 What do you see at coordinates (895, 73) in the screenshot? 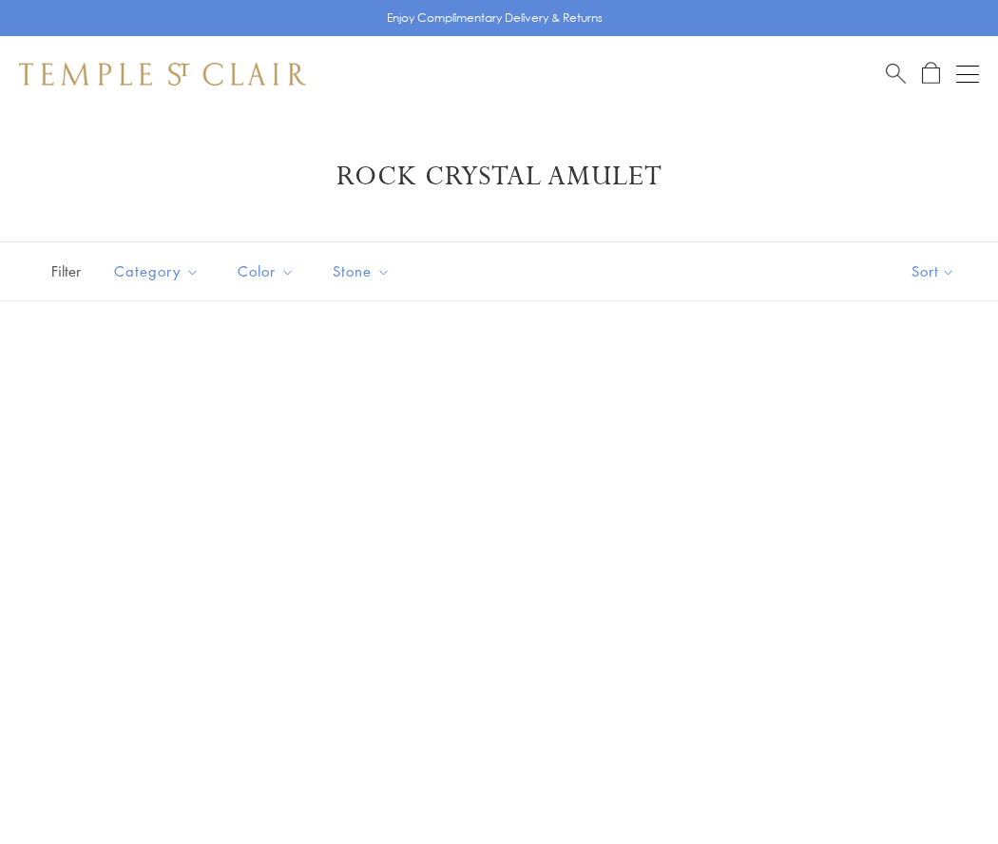
I see `a: Search` at bounding box center [895, 73].